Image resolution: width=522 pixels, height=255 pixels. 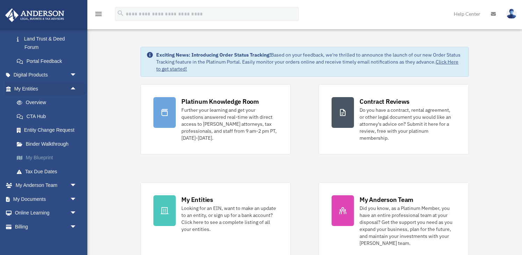 What do you see at coordinates (35, 15) in the screenshot?
I see `img: Anderson Advisors Platinum Portal` at bounding box center [35, 15].